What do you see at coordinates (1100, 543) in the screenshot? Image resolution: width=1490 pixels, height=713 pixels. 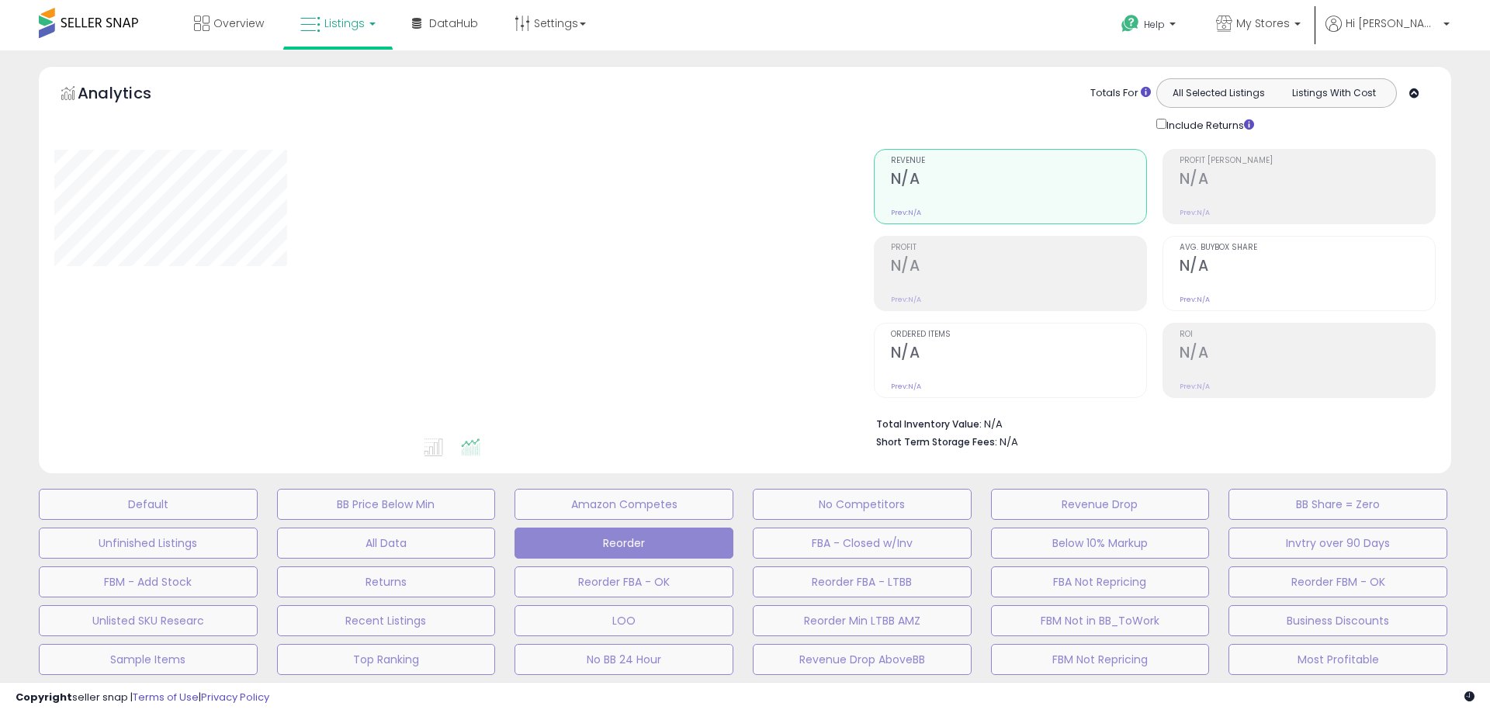 I see `button: Below 10% Markup` at bounding box center [1100, 543].